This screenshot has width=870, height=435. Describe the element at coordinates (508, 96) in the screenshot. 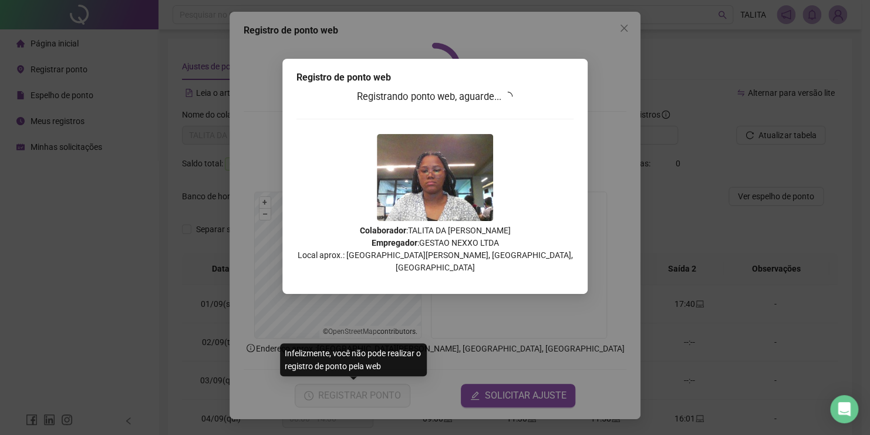

I see `span: loading` at that location.